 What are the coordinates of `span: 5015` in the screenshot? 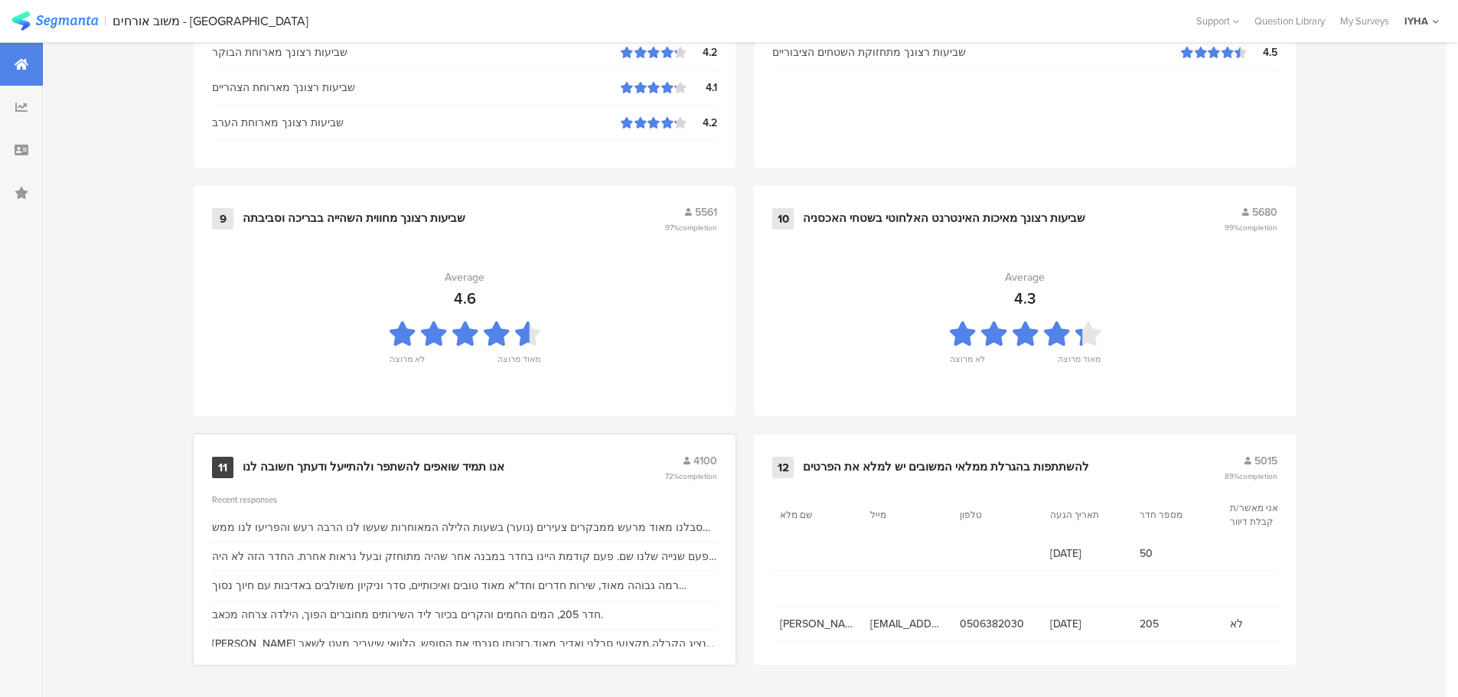 It's located at (1266, 461).